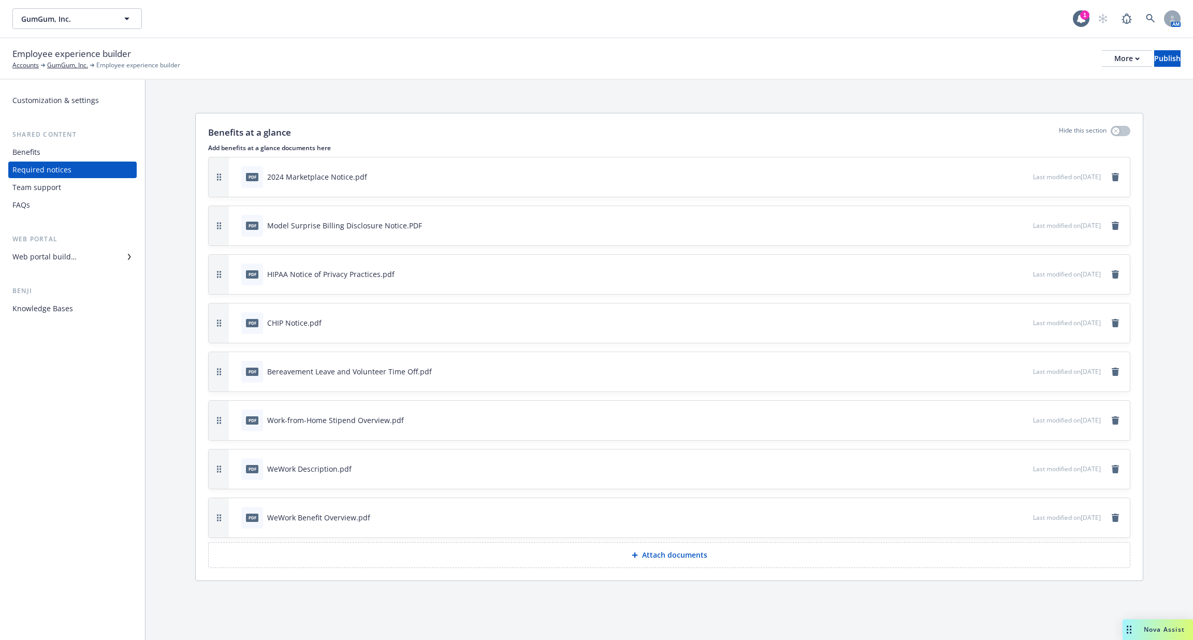 This screenshot has width=1193, height=640. What do you see at coordinates (72, 100) in the screenshot?
I see `a: Customization & settings` at bounding box center [72, 100].